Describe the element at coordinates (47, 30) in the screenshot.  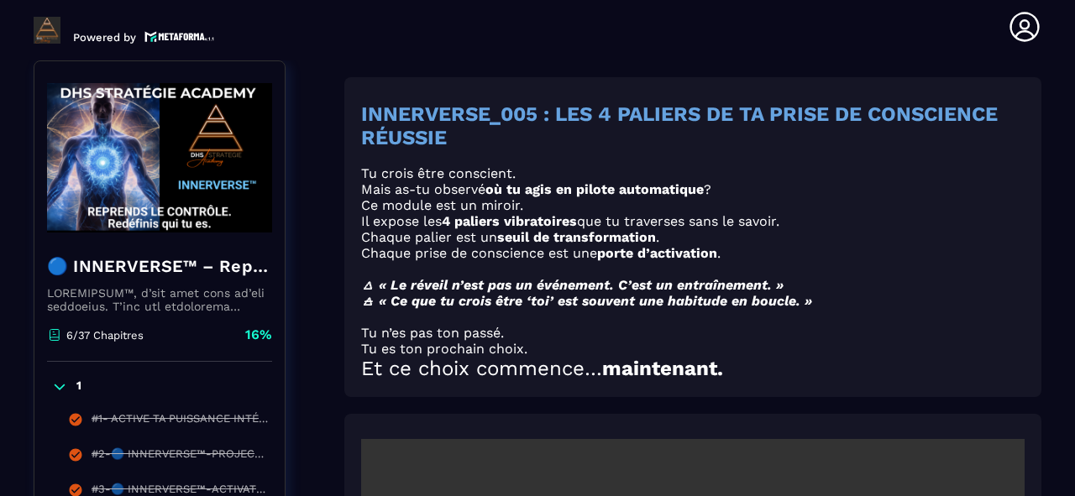
I see `img: logo-branding` at that location.